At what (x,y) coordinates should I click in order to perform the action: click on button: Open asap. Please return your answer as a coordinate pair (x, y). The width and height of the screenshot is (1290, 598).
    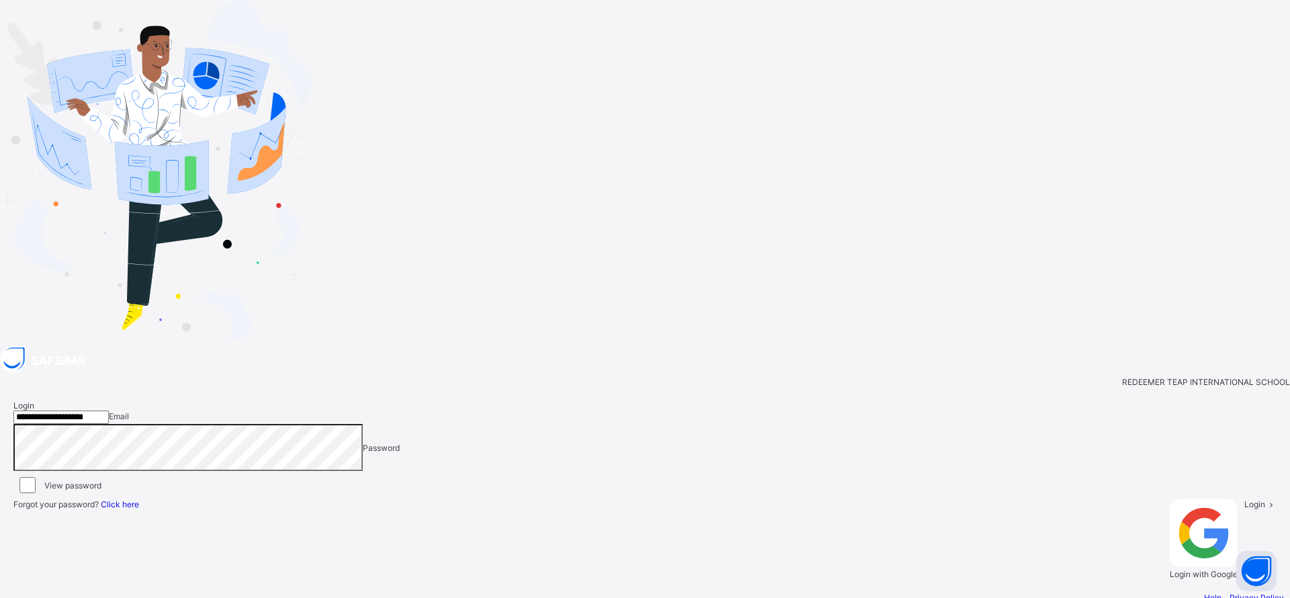
    Looking at the image, I should click on (1257, 571).